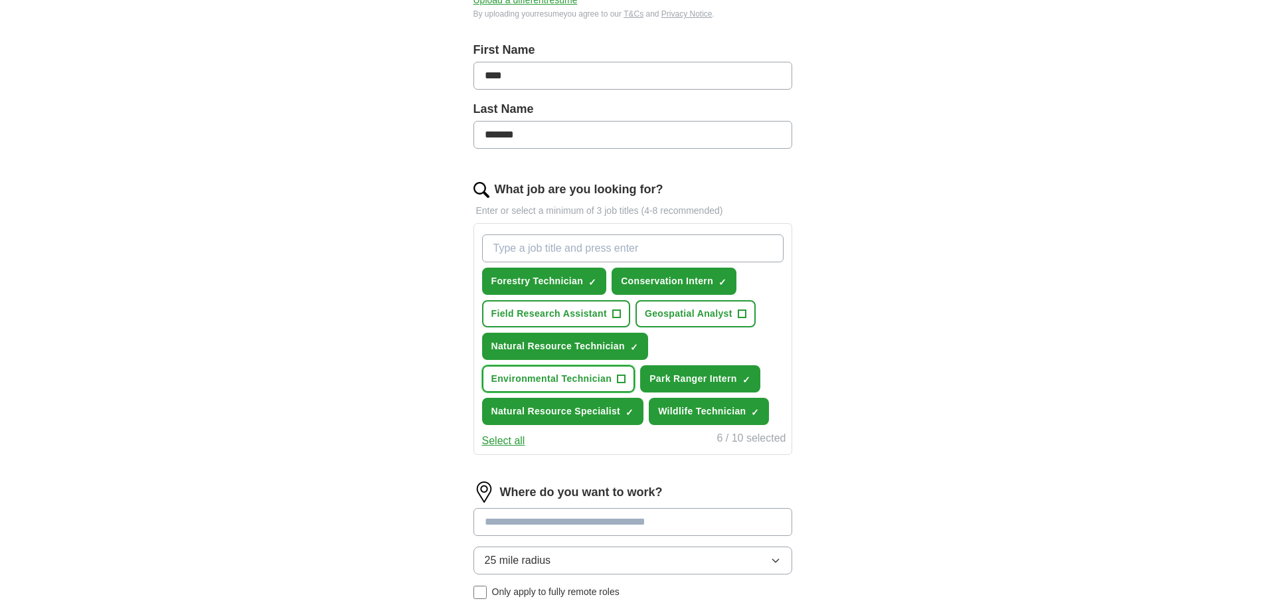 Image resolution: width=1265 pixels, height=605 pixels. I want to click on img: search.png, so click(481, 190).